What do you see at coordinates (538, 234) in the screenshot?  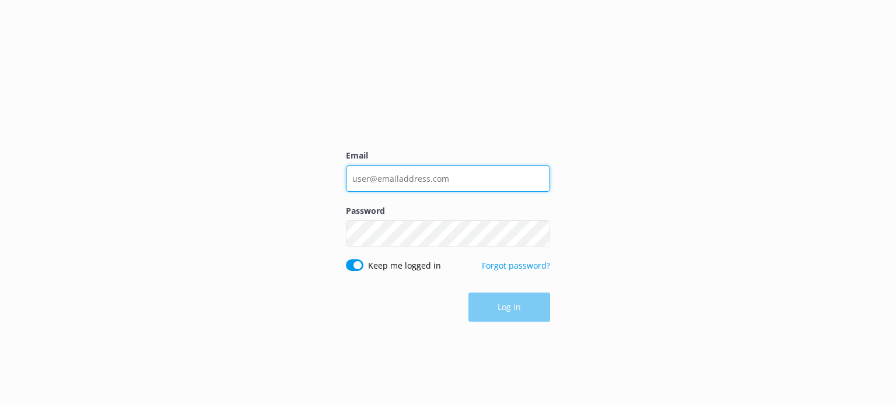 I see `button: Show password` at bounding box center [538, 234].